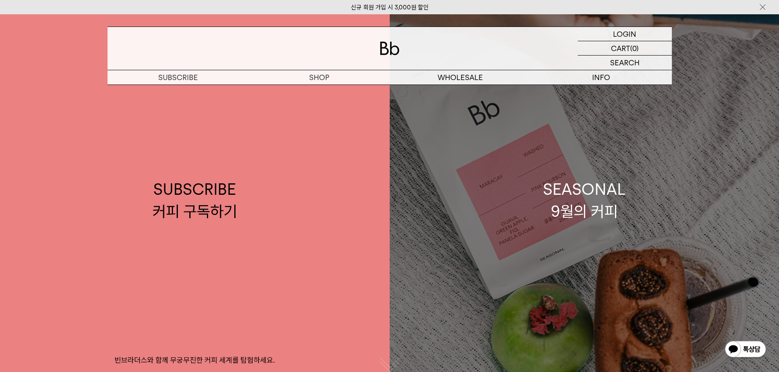 The height and width of the screenshot is (372, 779). Describe the element at coordinates (624, 34) in the screenshot. I see `a: LOGIN` at that location.